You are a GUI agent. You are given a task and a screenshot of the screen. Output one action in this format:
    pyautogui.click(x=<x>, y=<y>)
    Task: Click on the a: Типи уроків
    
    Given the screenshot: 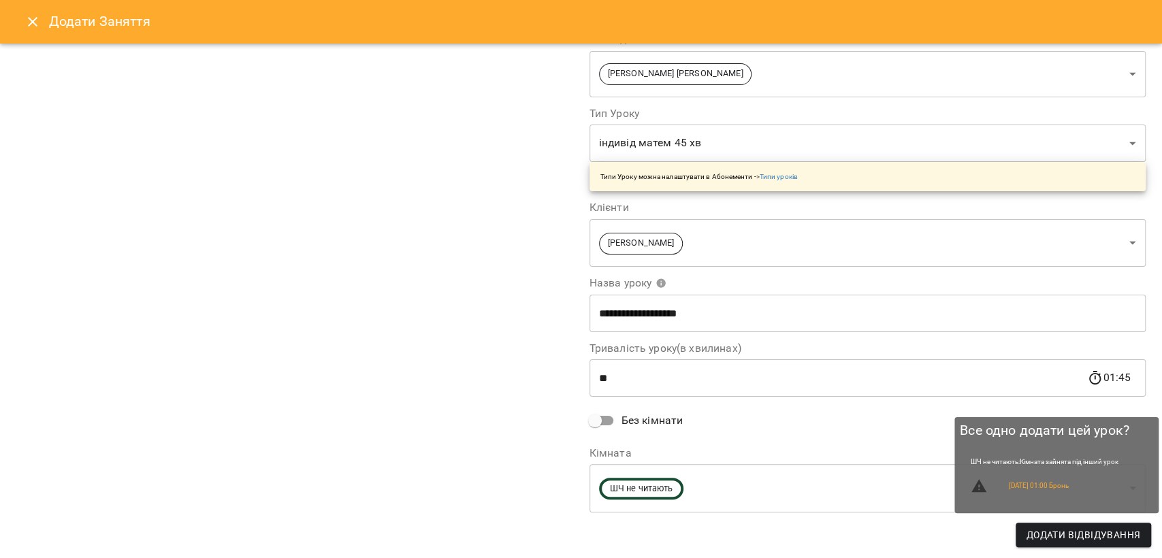 What is the action you would take?
    pyautogui.click(x=779, y=176)
    